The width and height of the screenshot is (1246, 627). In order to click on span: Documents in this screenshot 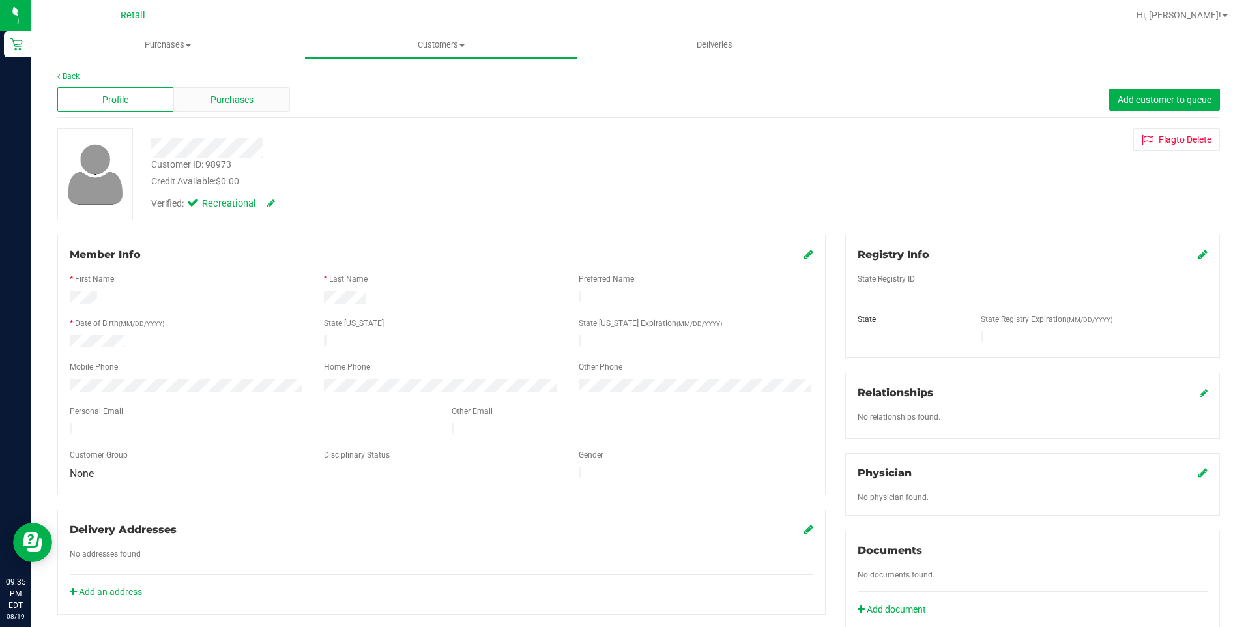, I will do `click(889, 550)`.